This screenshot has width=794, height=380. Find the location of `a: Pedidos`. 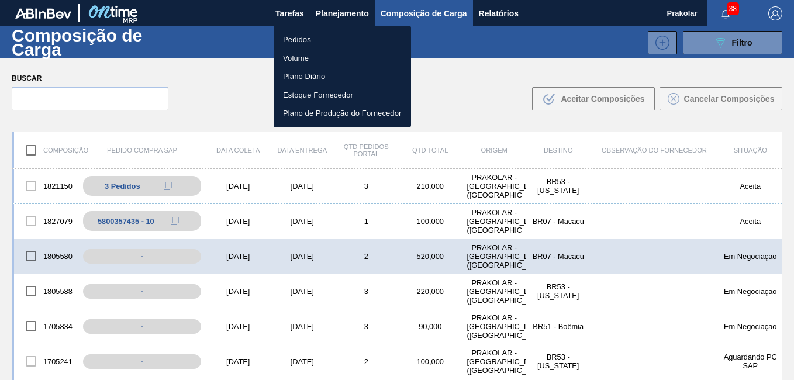

a: Pedidos is located at coordinates (342, 40).